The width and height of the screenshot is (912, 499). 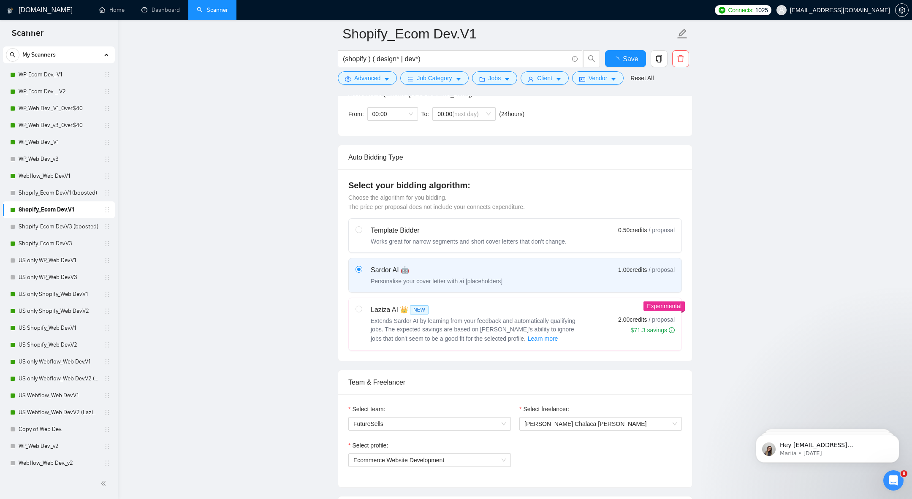 What do you see at coordinates (348, 79) in the screenshot?
I see `span: setting` at bounding box center [348, 79].